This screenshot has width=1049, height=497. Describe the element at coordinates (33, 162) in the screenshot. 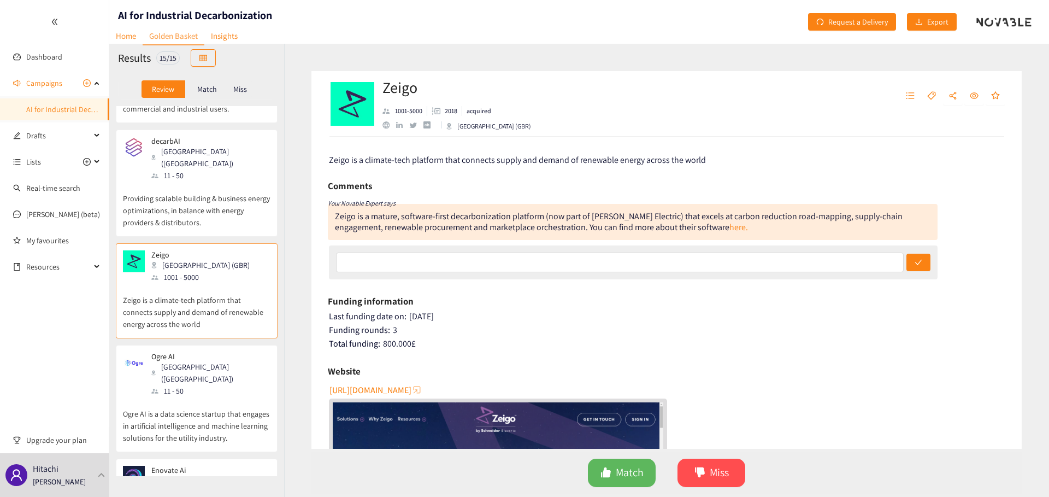

I see `span: Lists` at that location.